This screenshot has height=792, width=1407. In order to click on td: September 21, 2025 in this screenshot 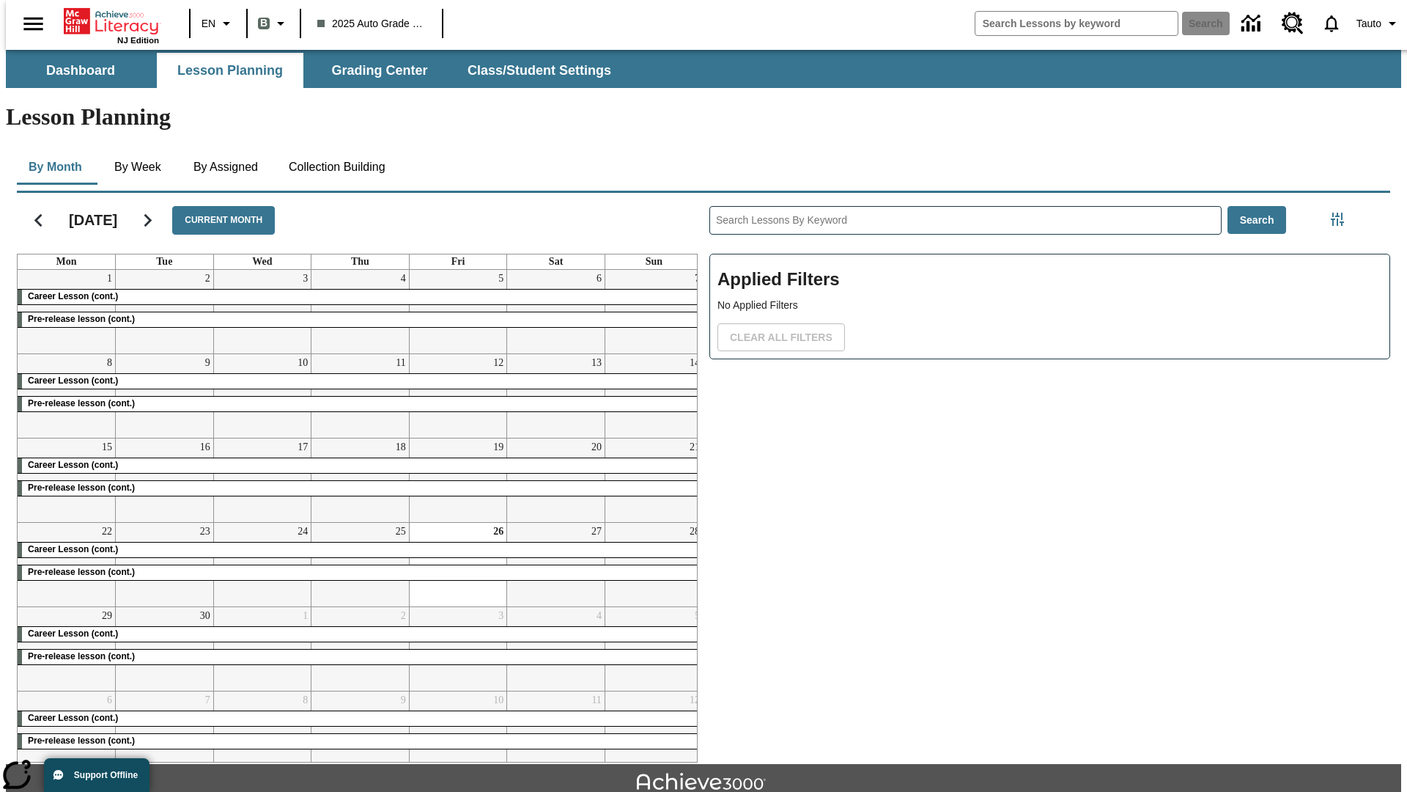, I will do `click(654, 480)`.